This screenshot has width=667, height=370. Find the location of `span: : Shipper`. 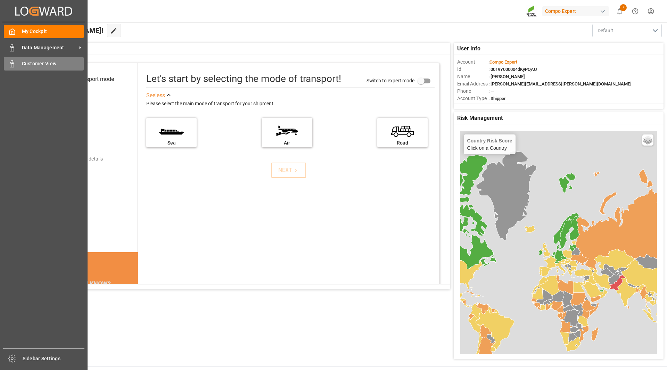

span: : Shipper is located at coordinates (497, 98).